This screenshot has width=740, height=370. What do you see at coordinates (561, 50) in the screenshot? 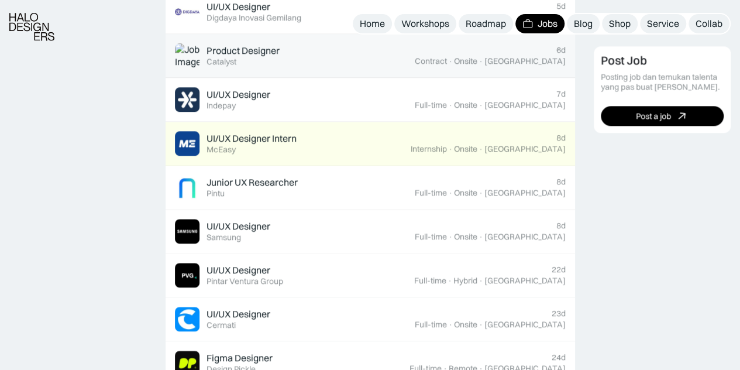
I see `div: 6d` at bounding box center [561, 50].